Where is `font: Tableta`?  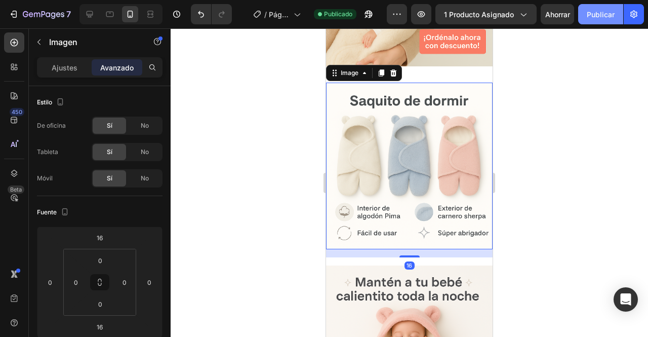
font: Tableta is located at coordinates (48, 151).